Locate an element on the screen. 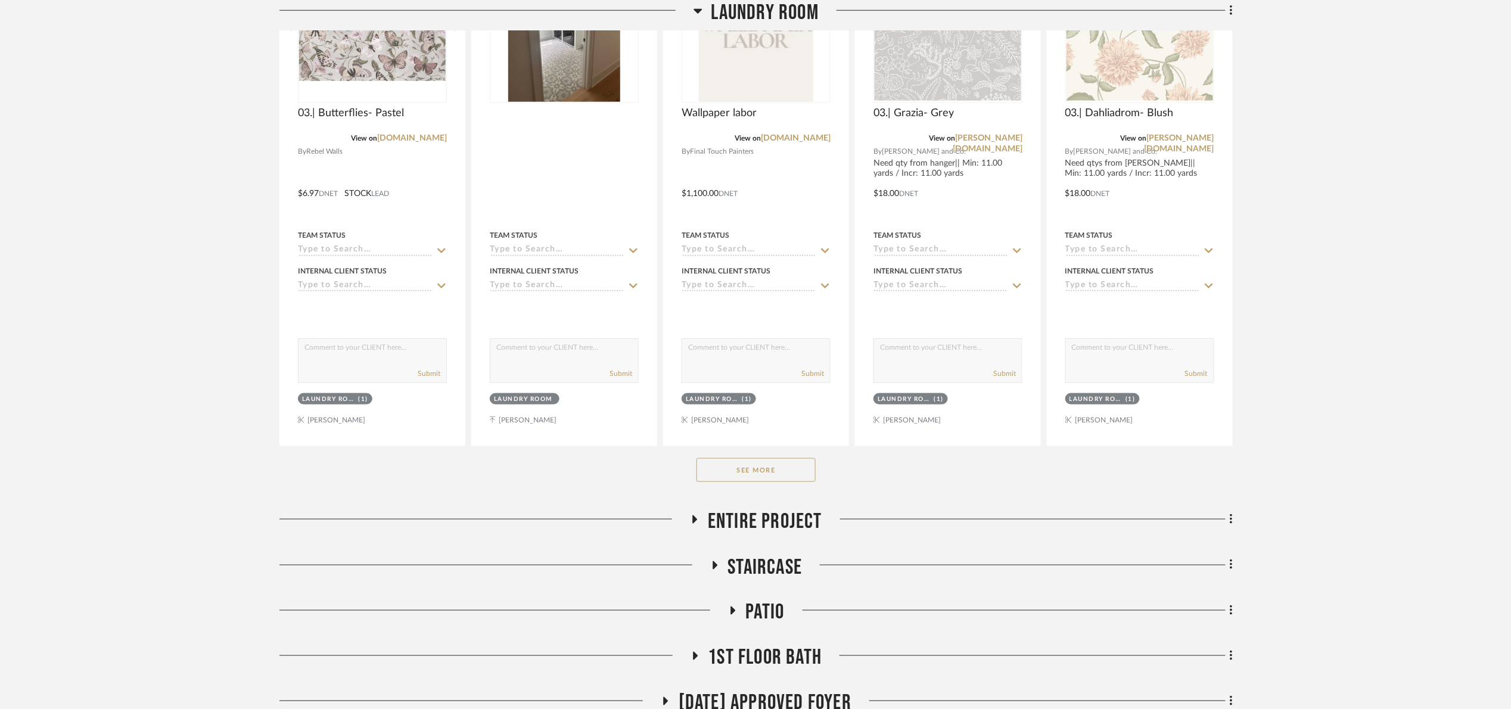 The width and height of the screenshot is (1511, 709). span: 1st floor bath is located at coordinates (765, 658).